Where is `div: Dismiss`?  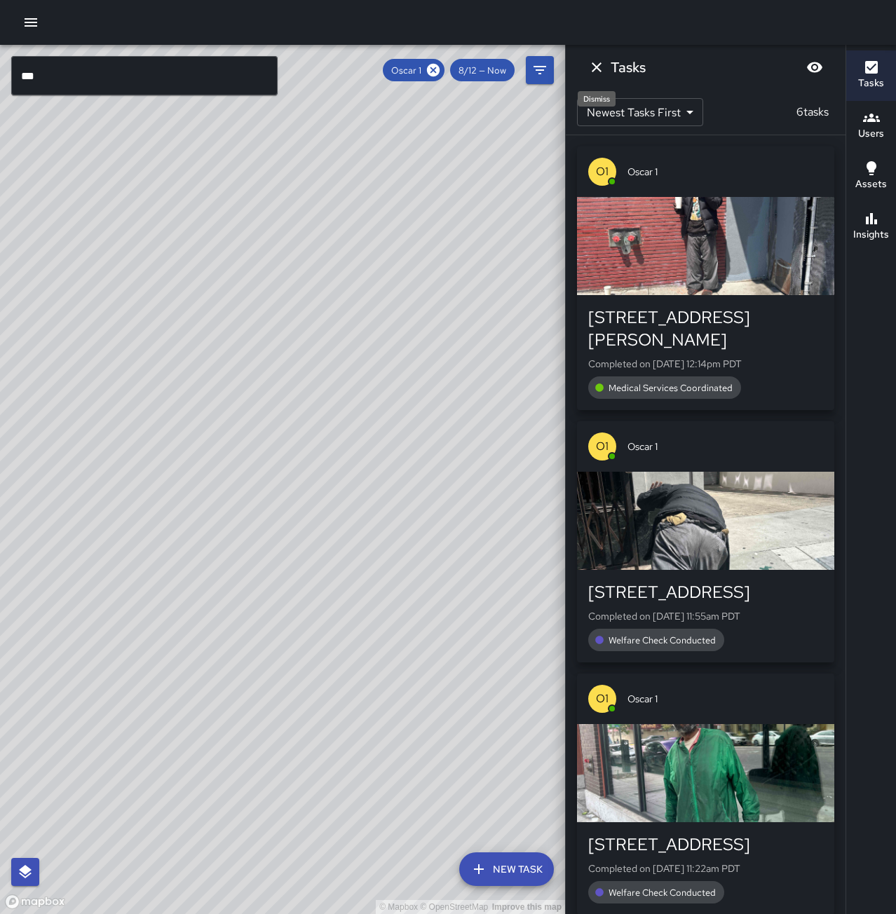
div: Dismiss is located at coordinates (596, 99).